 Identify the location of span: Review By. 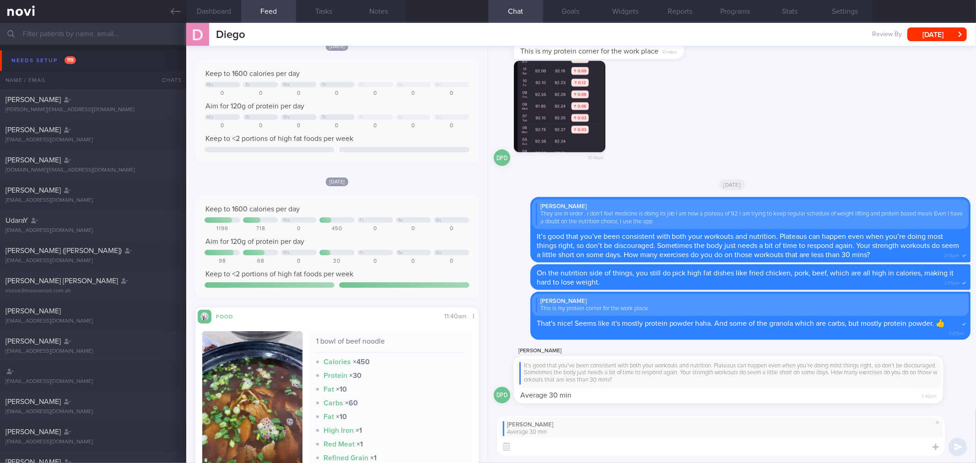
(886, 35).